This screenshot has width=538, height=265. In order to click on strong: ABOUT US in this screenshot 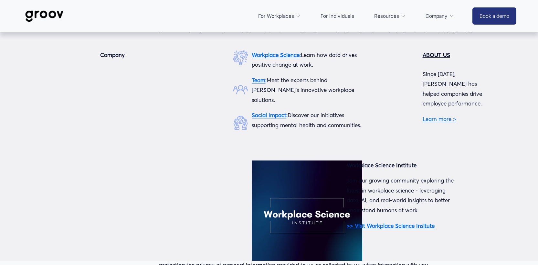, I will do `click(436, 55)`.